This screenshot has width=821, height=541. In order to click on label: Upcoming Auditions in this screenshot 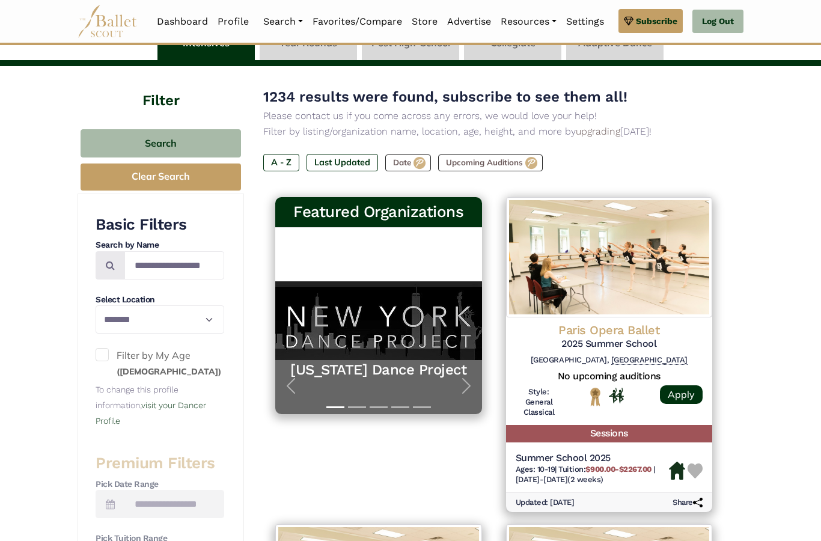, I will do `click(490, 163)`.